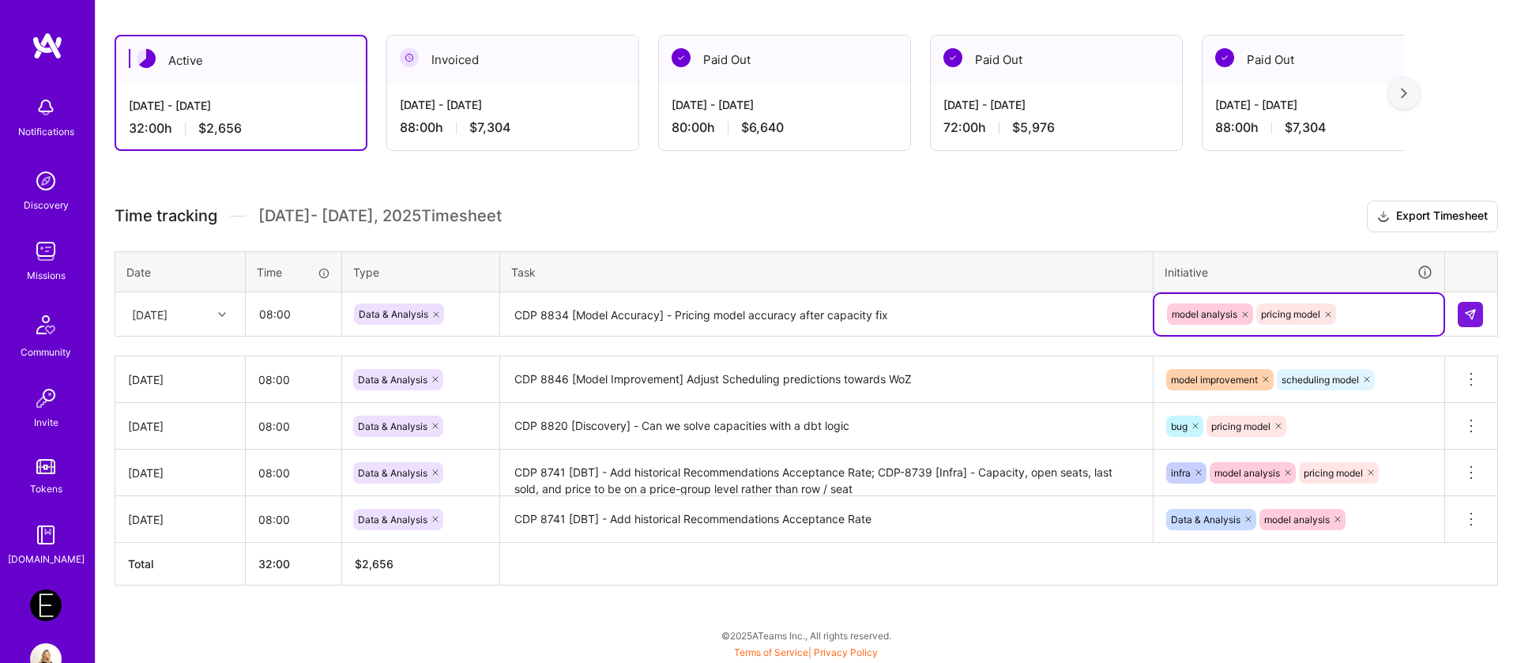  Describe the element at coordinates (784, 127) in the screenshot. I see `div: 80:00 h` at that location.